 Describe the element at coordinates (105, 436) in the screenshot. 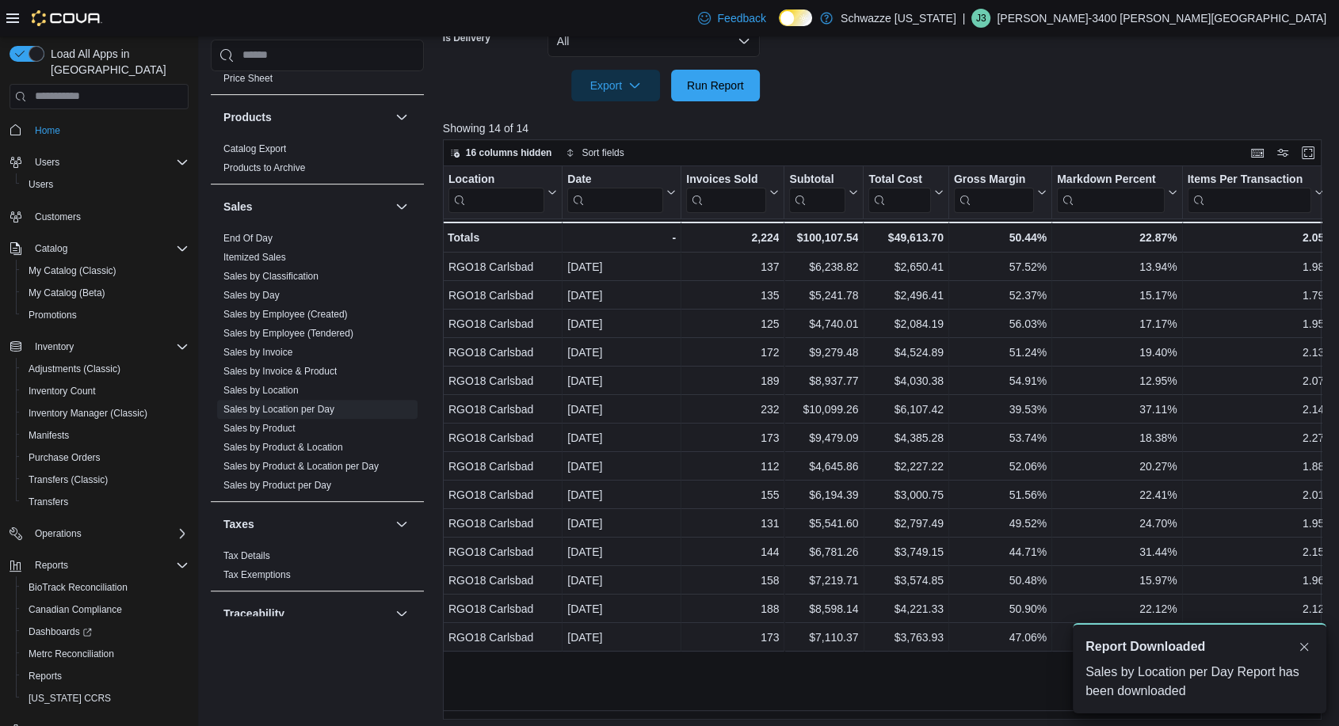

I see `button: Manifests` at that location.